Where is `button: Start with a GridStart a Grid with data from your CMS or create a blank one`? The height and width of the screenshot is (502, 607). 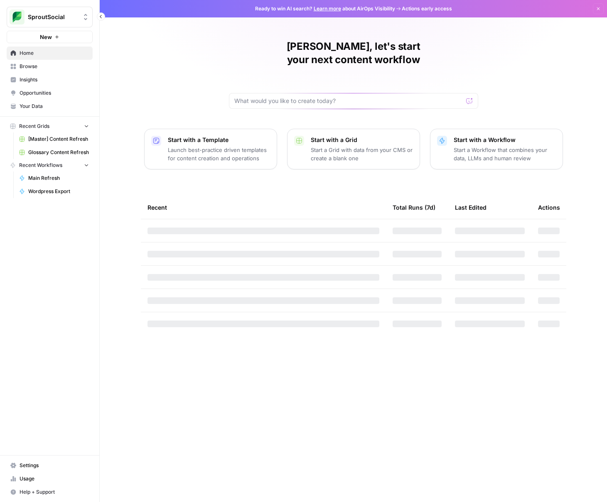 button: Start with a GridStart a Grid with data from your CMS or create a blank one is located at coordinates (354, 149).